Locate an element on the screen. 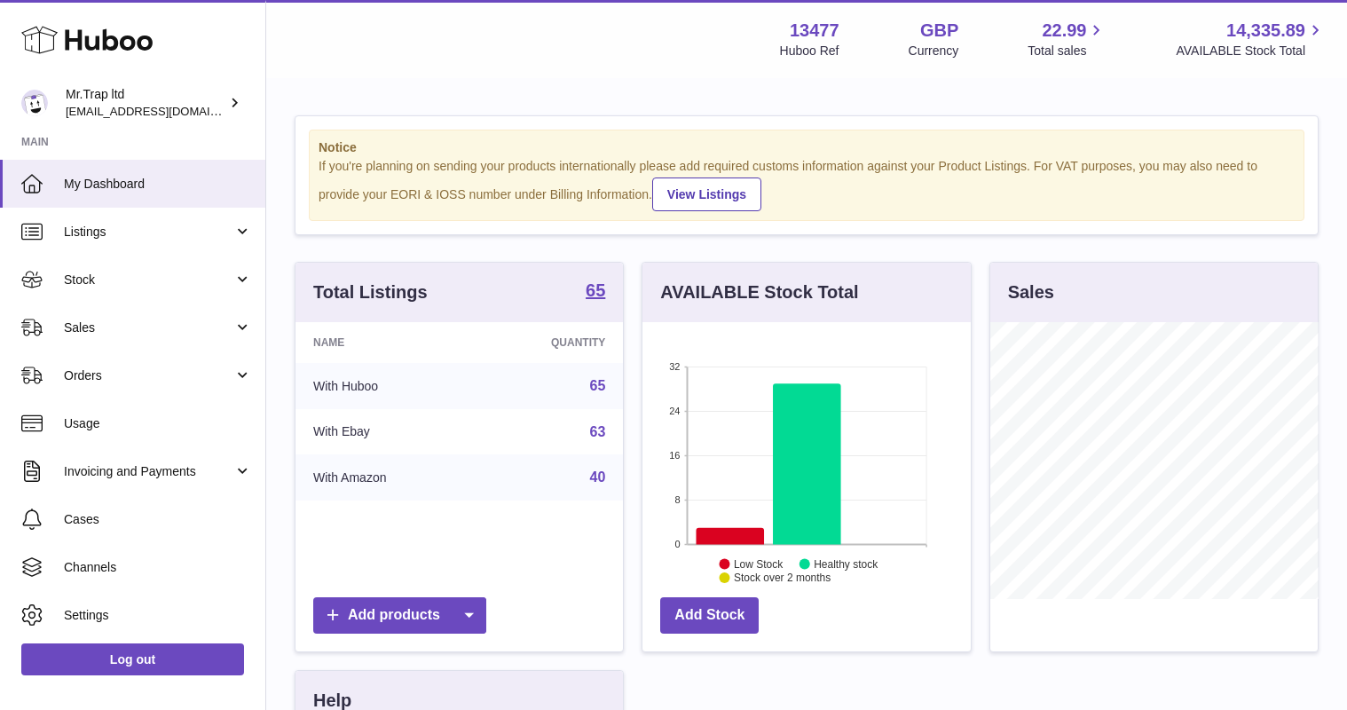  th: Name is located at coordinates (385, 343).